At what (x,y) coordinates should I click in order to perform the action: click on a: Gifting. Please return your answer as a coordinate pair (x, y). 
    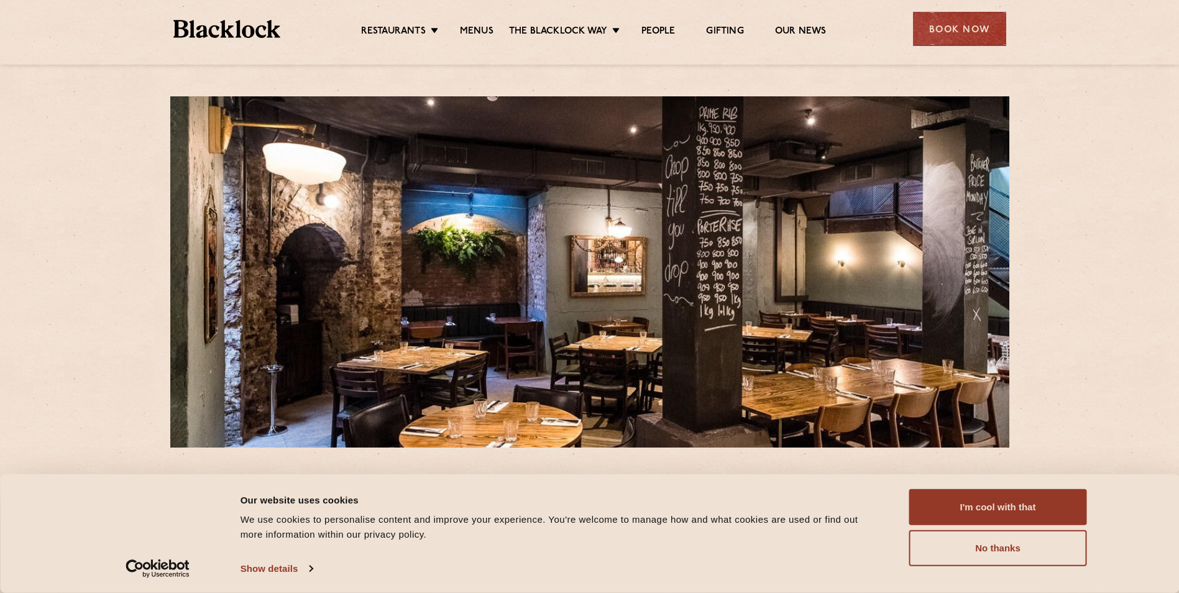
    Looking at the image, I should click on (725, 32).